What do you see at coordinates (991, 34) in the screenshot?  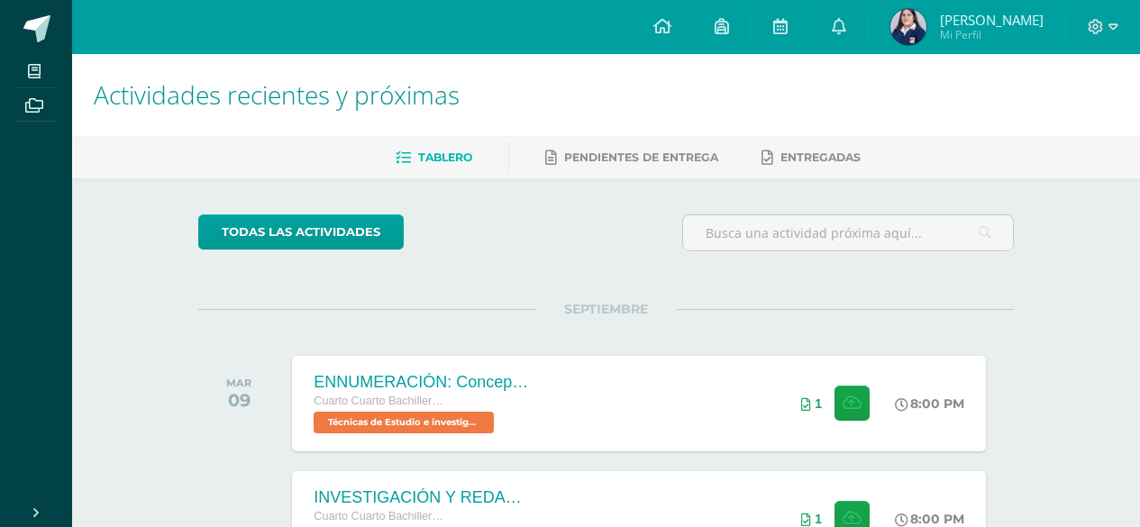 I see `span: Mi Perfil` at bounding box center [991, 34].